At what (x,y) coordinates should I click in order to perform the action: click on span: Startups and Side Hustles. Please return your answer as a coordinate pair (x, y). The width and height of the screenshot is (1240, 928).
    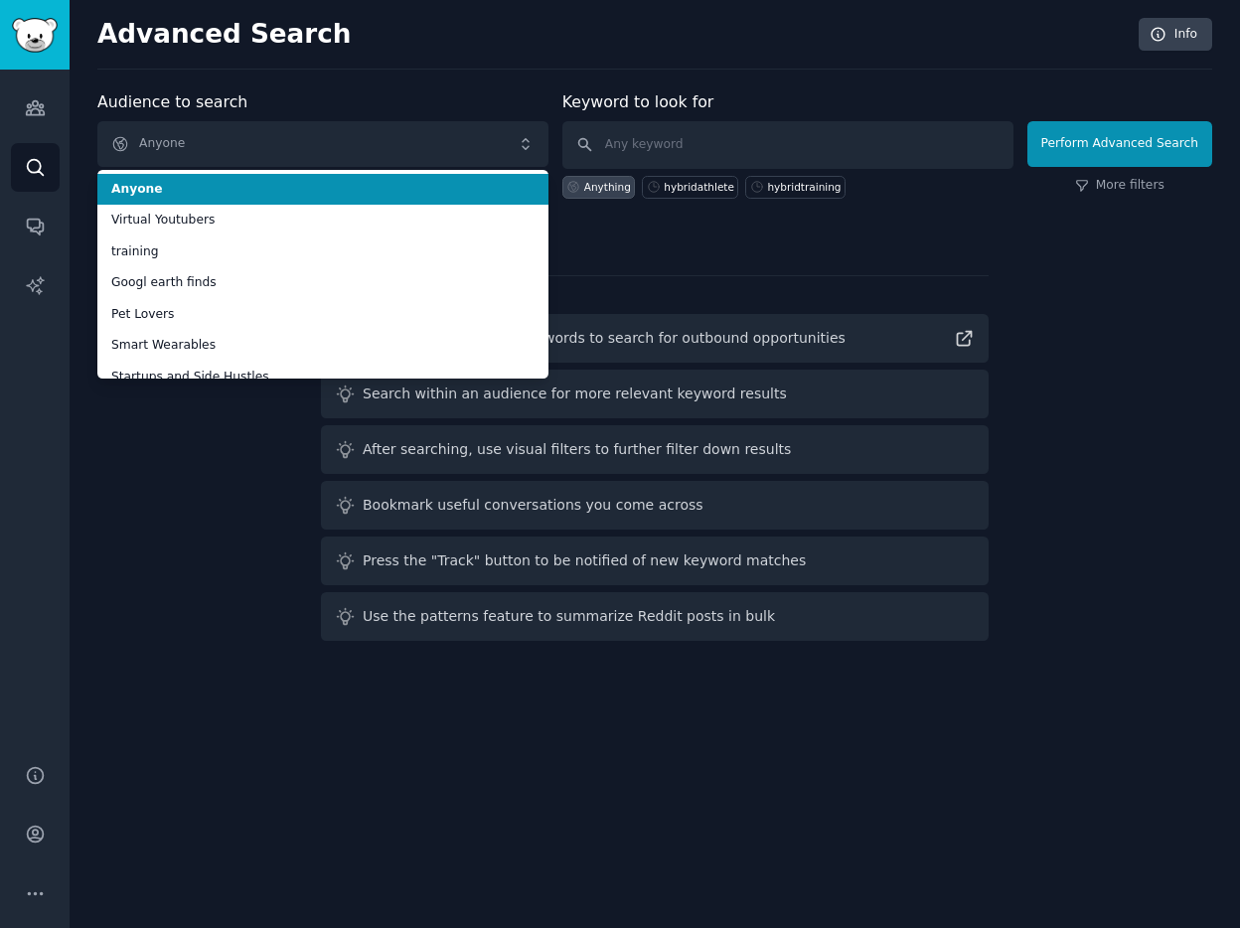
    Looking at the image, I should click on (323, 377).